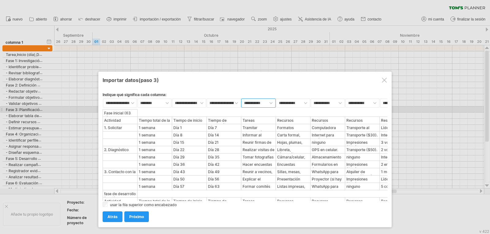 This screenshot has height=234, width=490. I want to click on font: Presentación impresa, cartulinas., so click(288, 184).